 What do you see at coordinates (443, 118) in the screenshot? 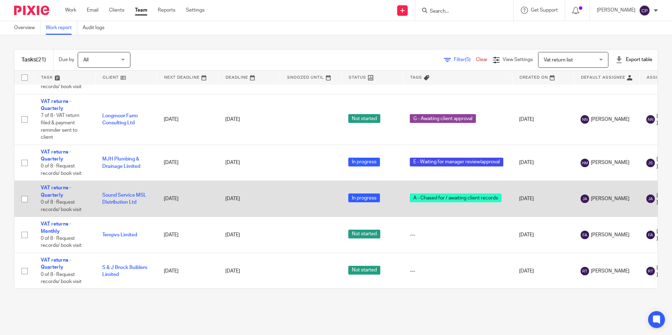
I see `span: G - Awaiting client approval` at bounding box center [443, 118].